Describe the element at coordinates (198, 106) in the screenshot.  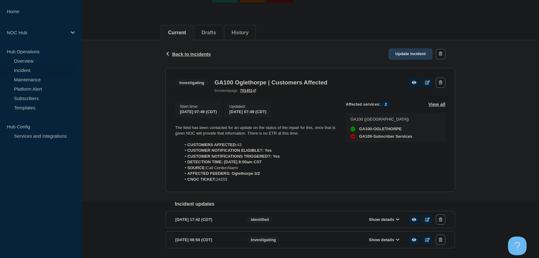
I see `p: Start time :` at that location.